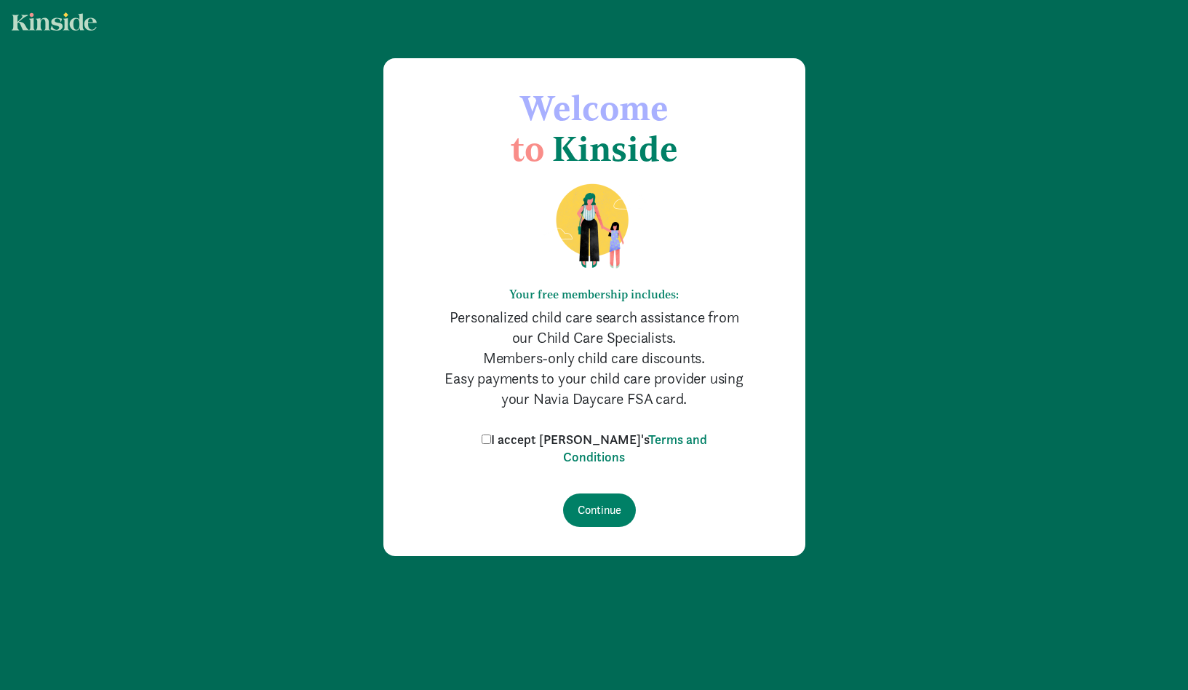 This screenshot has width=1188, height=690. What do you see at coordinates (600, 510) in the screenshot?
I see `input: Continue` at bounding box center [600, 510].